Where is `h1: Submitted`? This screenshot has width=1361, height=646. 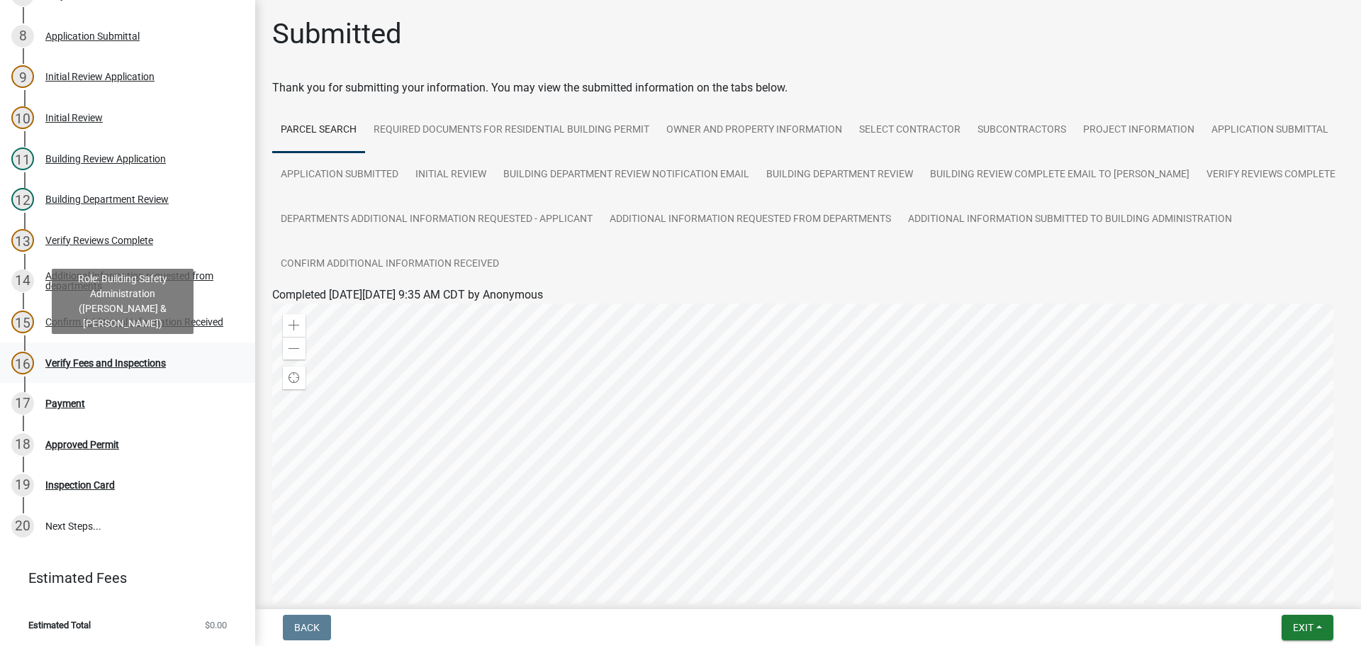
h1: Submitted is located at coordinates (337, 34).